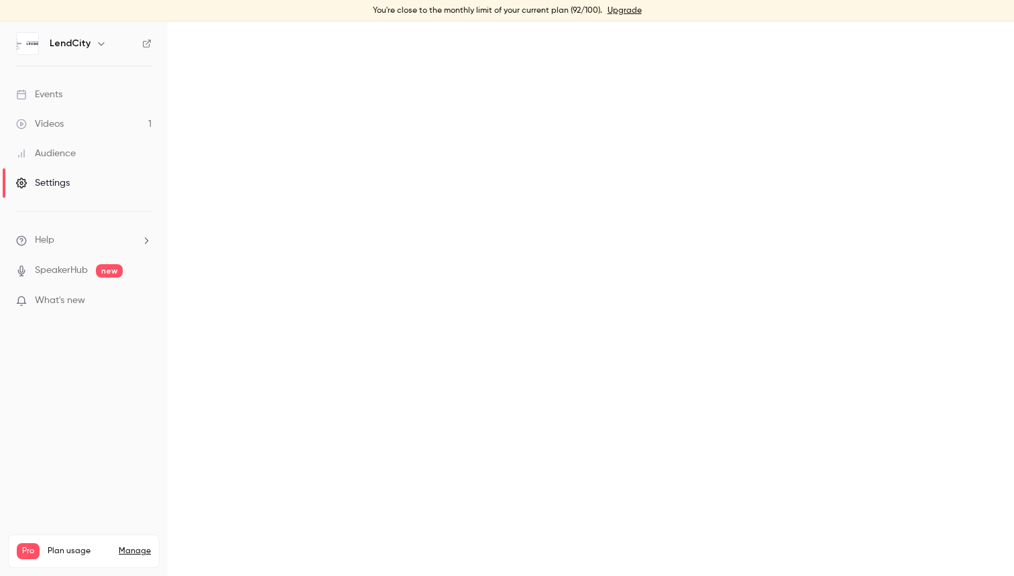 This screenshot has width=1014, height=576. What do you see at coordinates (625, 11) in the screenshot?
I see `a: Upgrade` at bounding box center [625, 11].